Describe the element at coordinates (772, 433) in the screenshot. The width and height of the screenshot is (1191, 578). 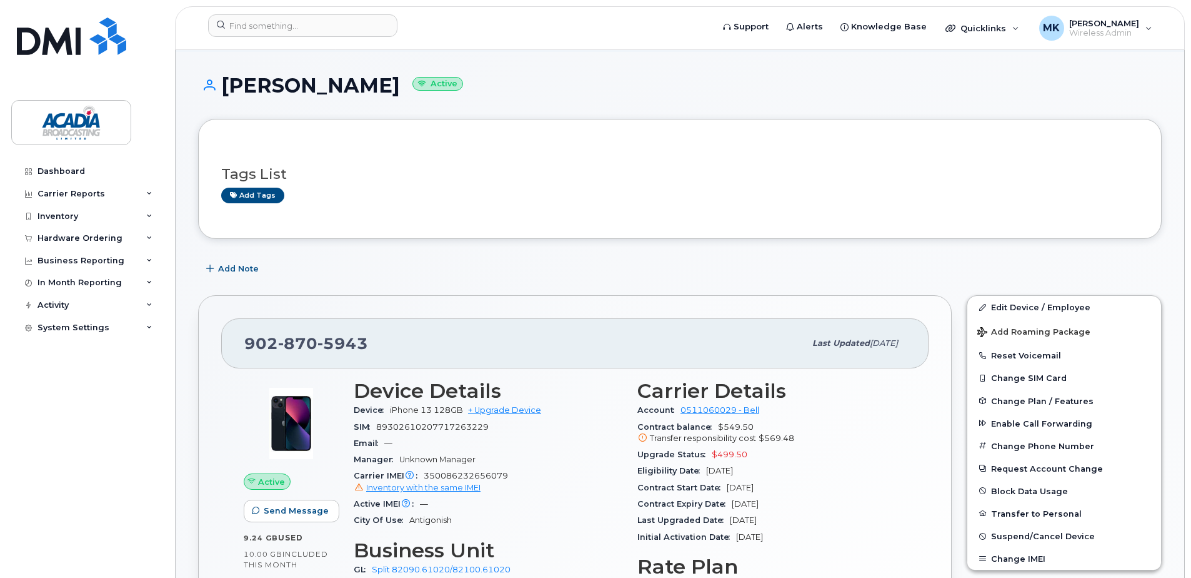
I see `span: $549.50` at that location.